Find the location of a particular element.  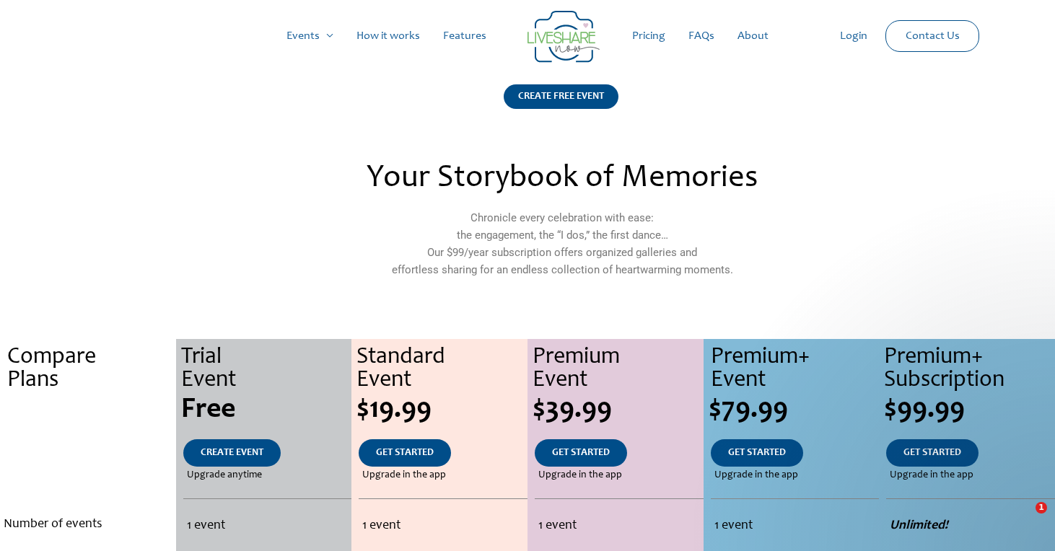

div: Standard Event is located at coordinates (442, 370).